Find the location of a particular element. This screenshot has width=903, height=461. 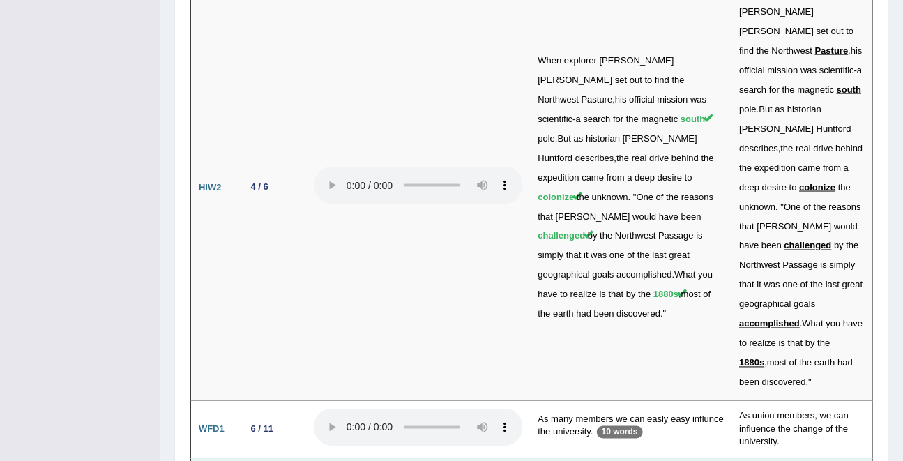

span: search is located at coordinates (597, 118).